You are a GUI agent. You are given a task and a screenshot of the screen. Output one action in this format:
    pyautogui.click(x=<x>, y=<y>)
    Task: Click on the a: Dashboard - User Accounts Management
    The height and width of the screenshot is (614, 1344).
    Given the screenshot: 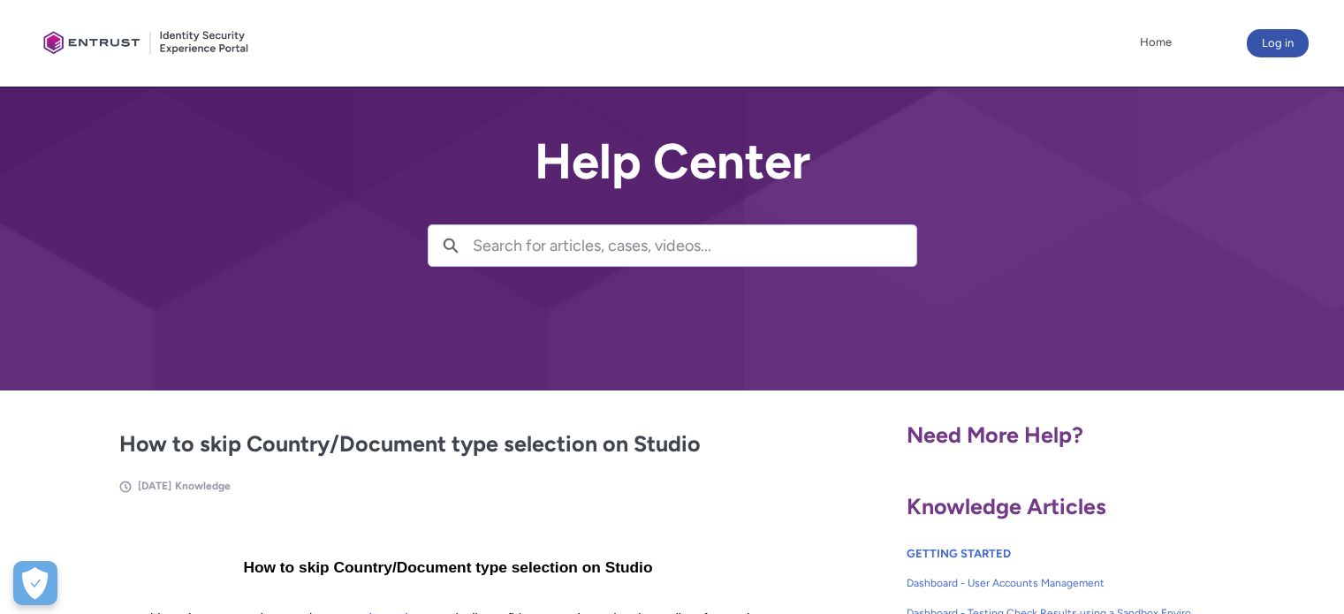 What is the action you would take?
    pyautogui.click(x=1053, y=583)
    